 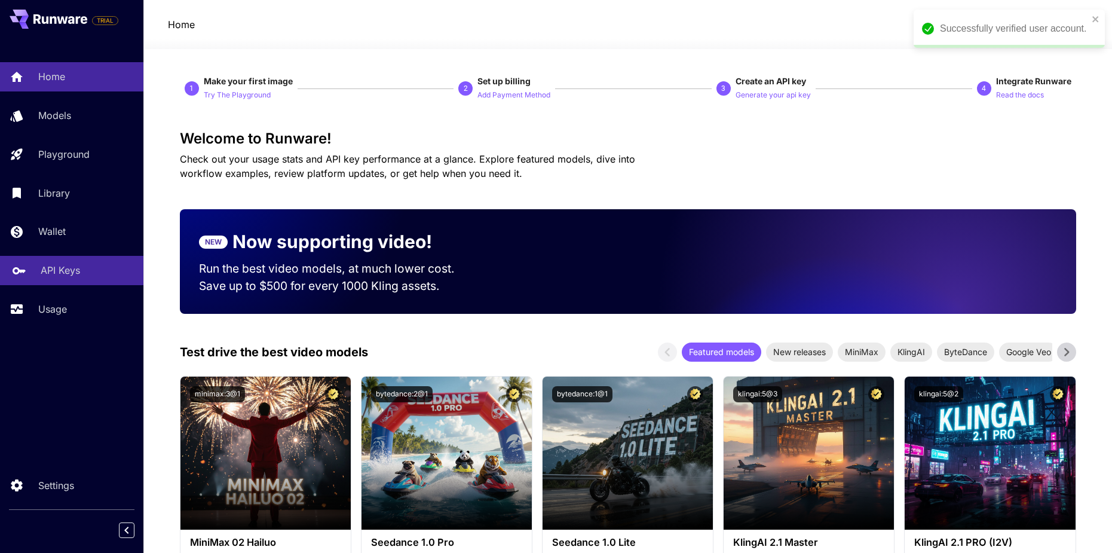 I want to click on span: MiniMax, so click(x=861, y=351).